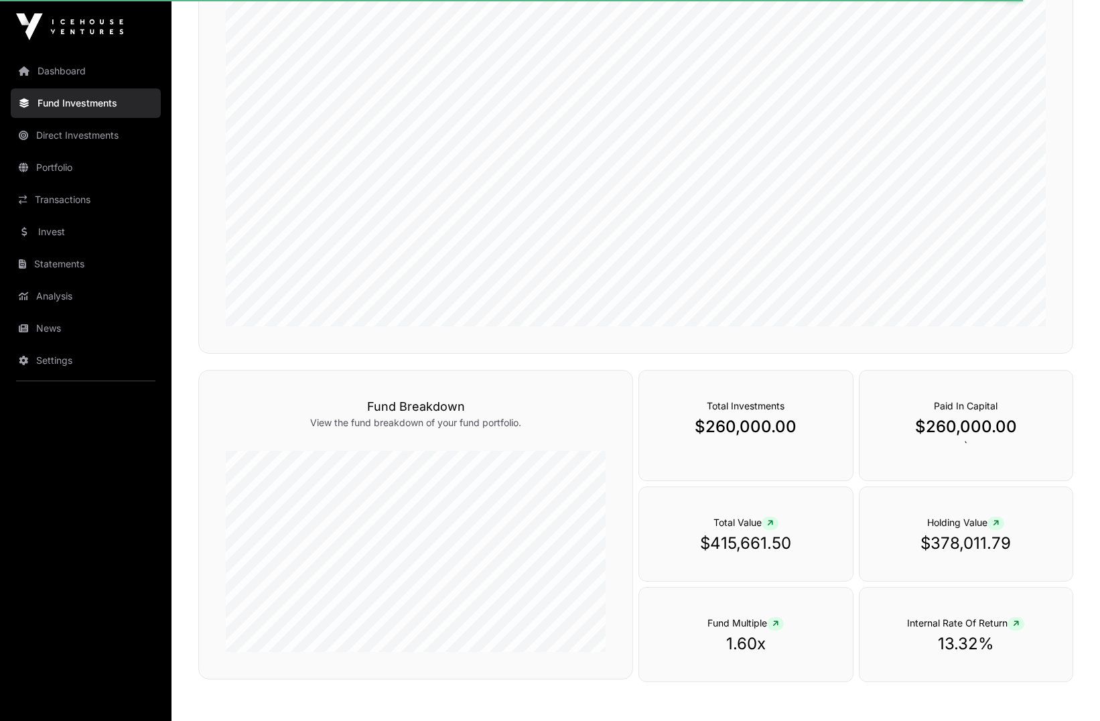 Image resolution: width=1100 pixels, height=721 pixels. What do you see at coordinates (745, 405) in the screenshot?
I see `span: Total Investments` at bounding box center [745, 405].